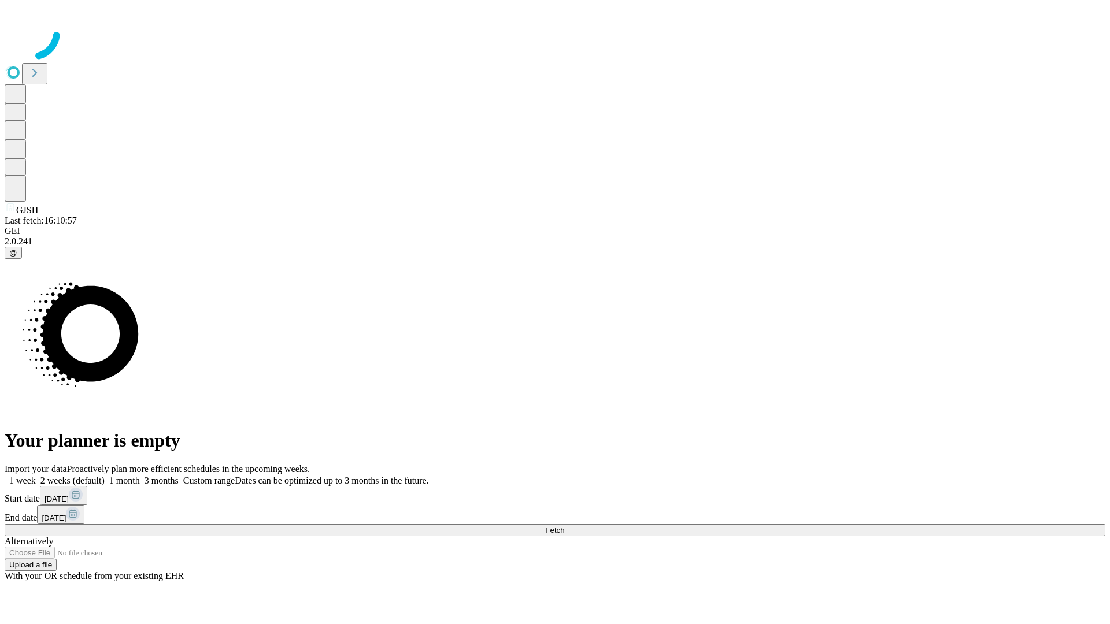 This screenshot has height=624, width=1110. Describe the element at coordinates (555, 242) in the screenshot. I see `div: 2.0.241` at that location.